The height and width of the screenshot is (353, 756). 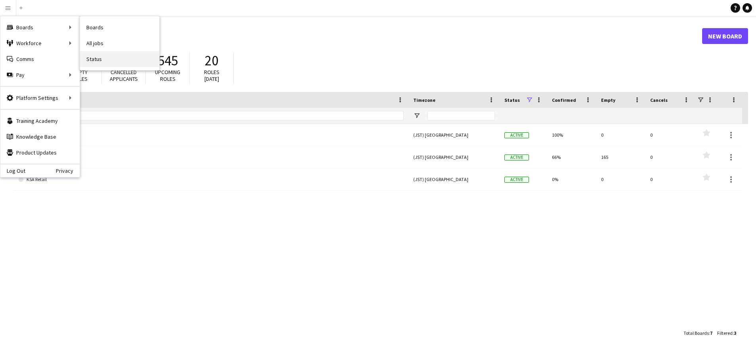 What do you see at coordinates (40, 137) in the screenshot?
I see `a: Knowledge Base` at bounding box center [40, 137].